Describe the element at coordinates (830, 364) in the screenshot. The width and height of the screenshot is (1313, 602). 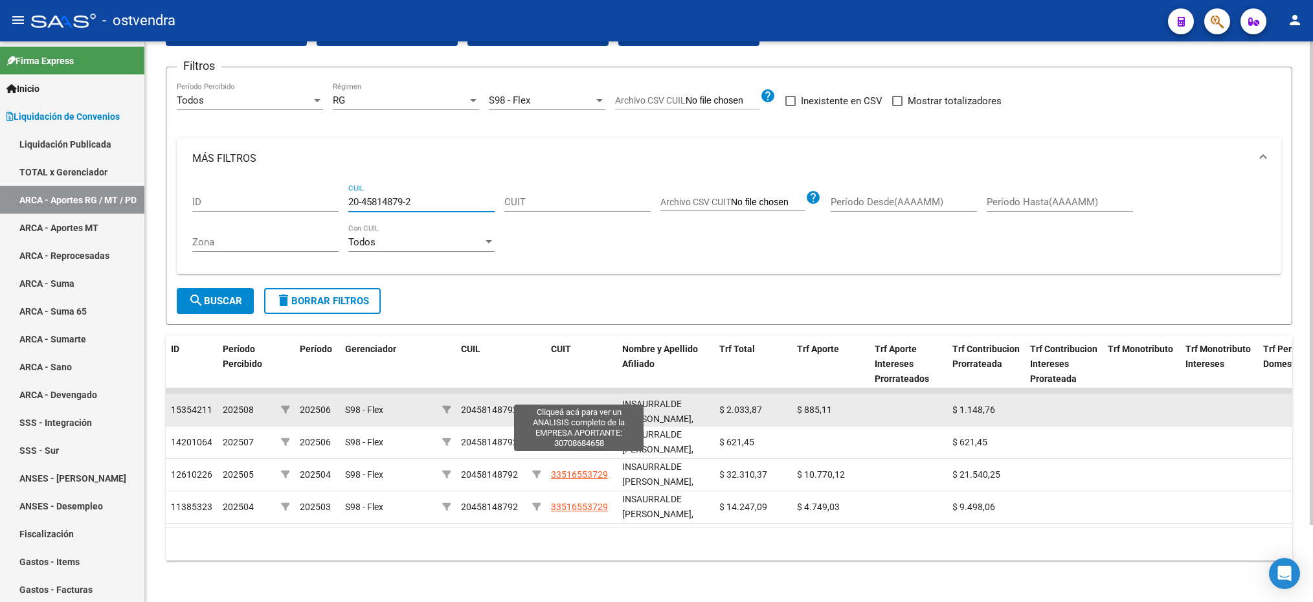
I see `datatable-header-cell: Trf Aporte` at that location.